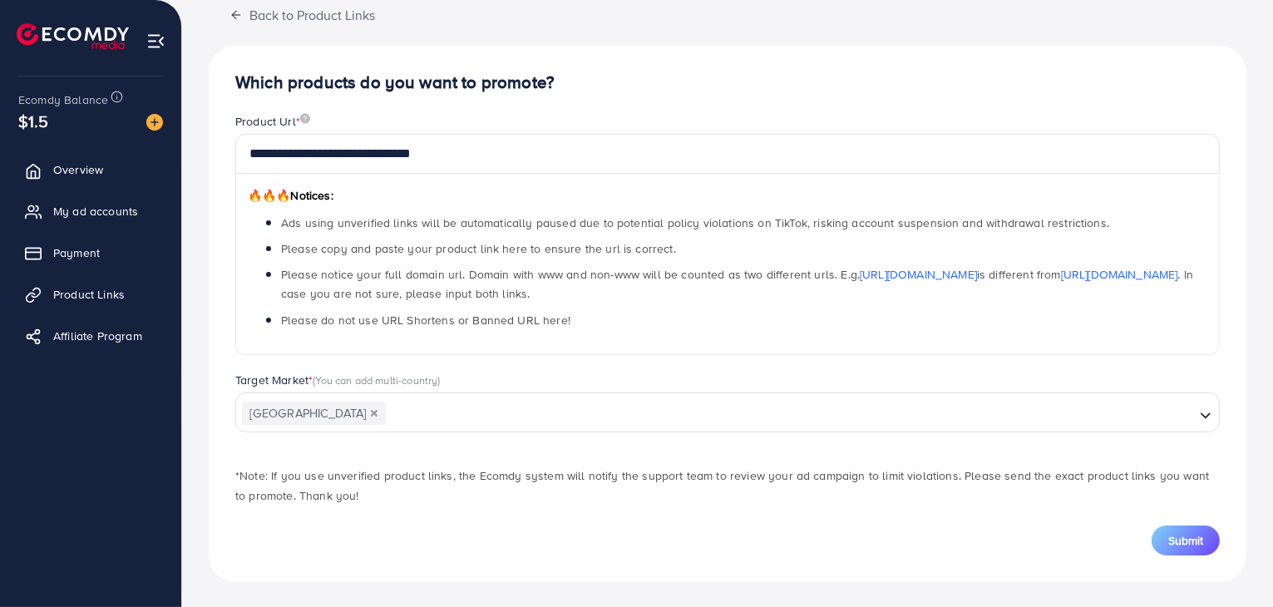 This screenshot has width=1273, height=607. What do you see at coordinates (1186, 541) in the screenshot?
I see `button: Submit` at bounding box center [1186, 541].